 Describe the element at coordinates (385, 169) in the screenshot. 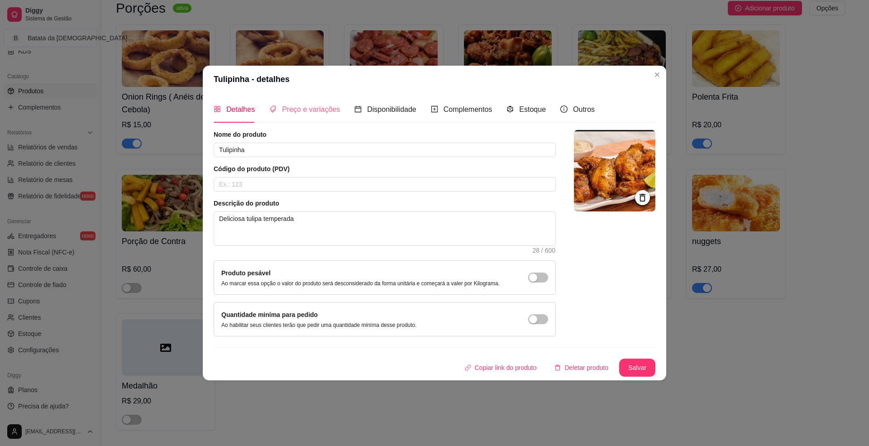

I see `article: Código do produto (PDV)` at that location.